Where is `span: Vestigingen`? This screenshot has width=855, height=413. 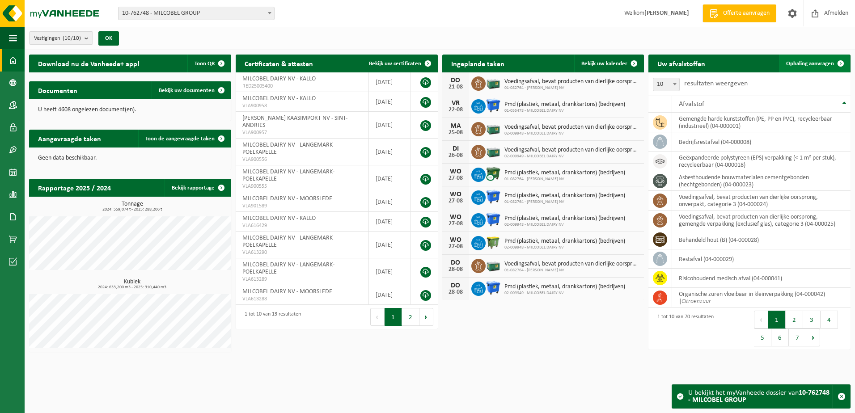 span: Vestigingen is located at coordinates (57, 38).